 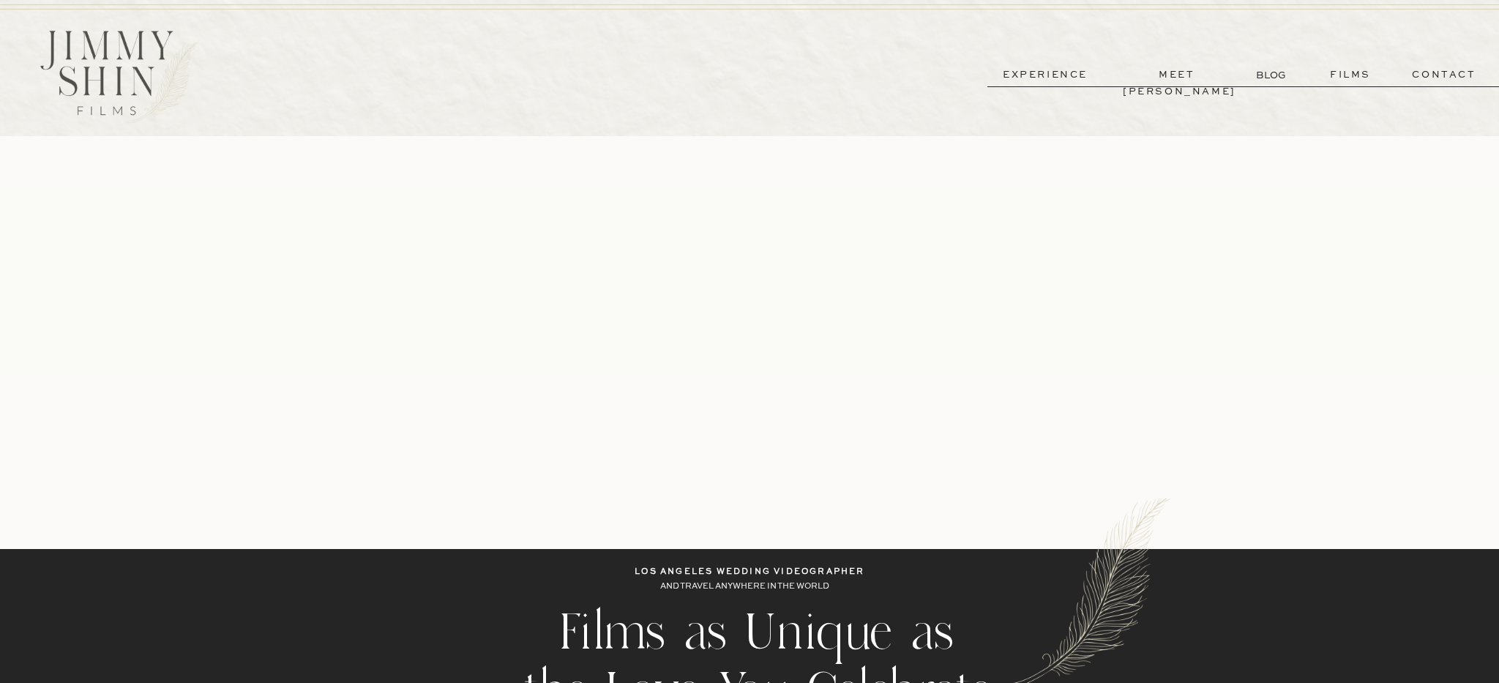 What do you see at coordinates (1045, 75) in the screenshot?
I see `a: experience` at bounding box center [1045, 75].